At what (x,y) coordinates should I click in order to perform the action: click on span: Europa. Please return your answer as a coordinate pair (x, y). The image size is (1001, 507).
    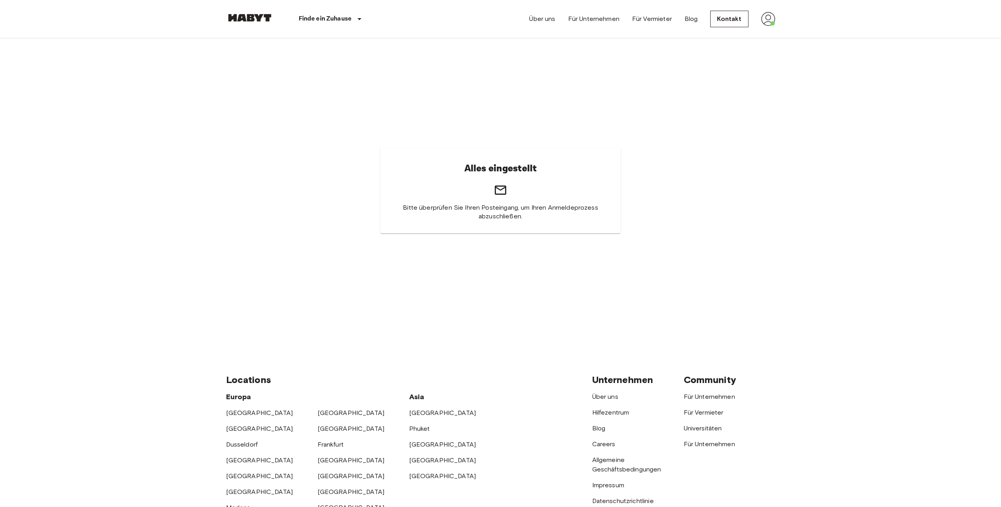
    Looking at the image, I should click on (239, 397).